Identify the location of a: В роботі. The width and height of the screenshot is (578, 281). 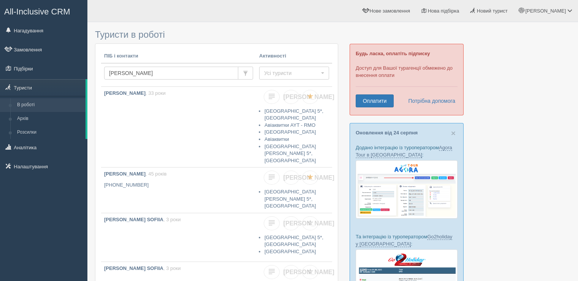
(49, 105).